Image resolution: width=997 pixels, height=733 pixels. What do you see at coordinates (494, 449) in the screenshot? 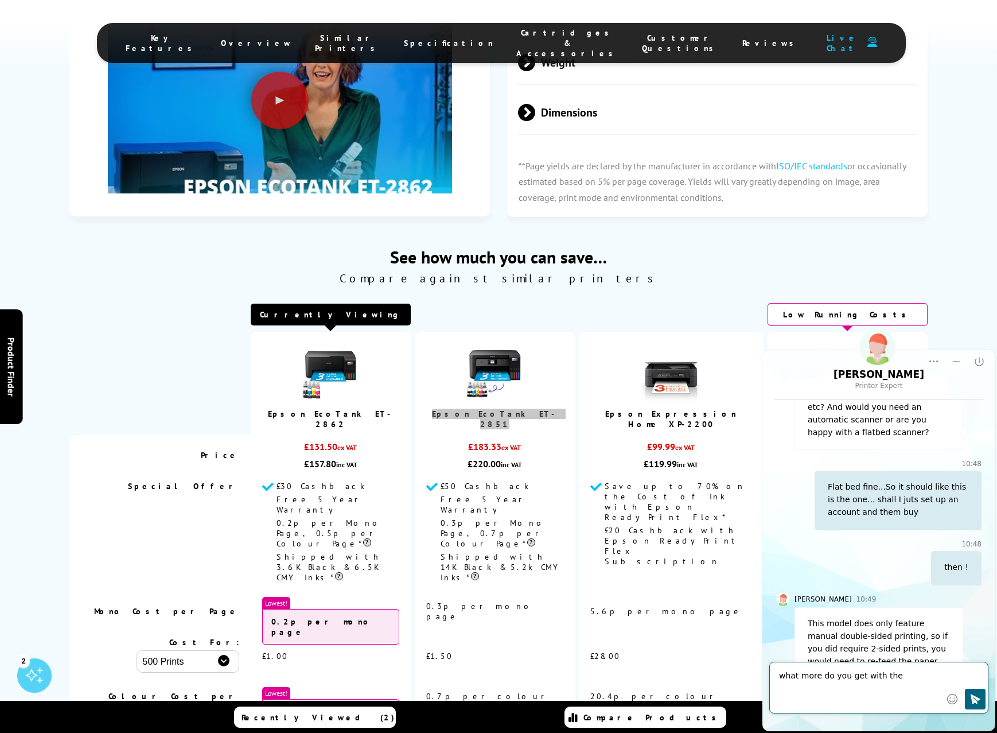
I see `div: £183.33` at bounding box center [494, 449].